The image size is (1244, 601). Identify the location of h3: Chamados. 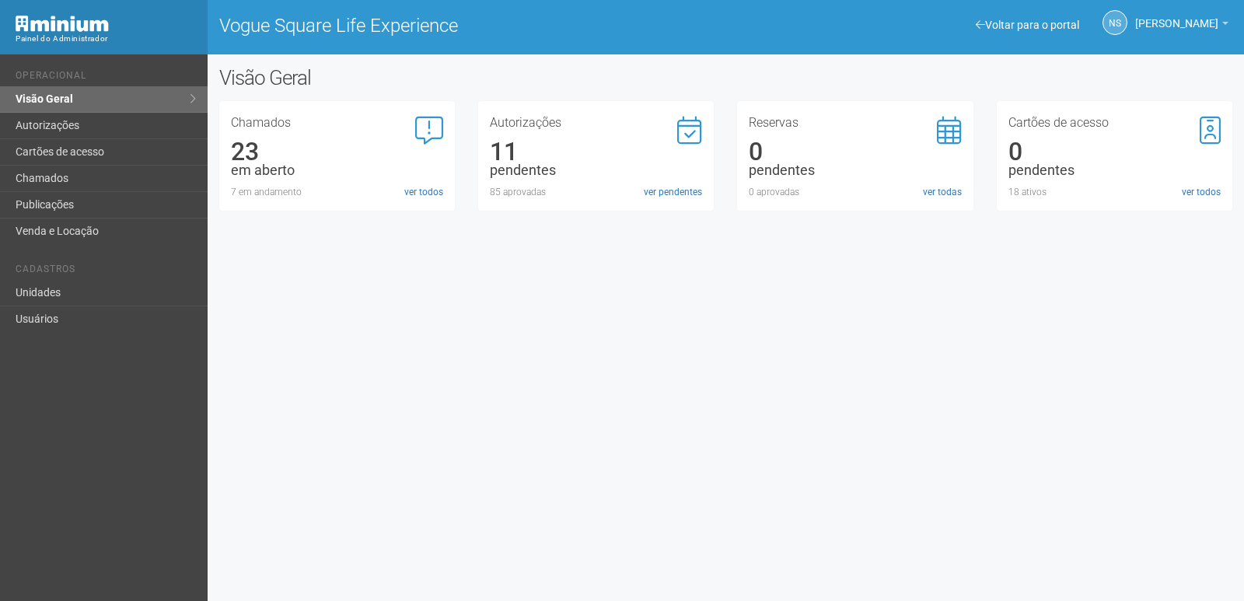
(337, 123).